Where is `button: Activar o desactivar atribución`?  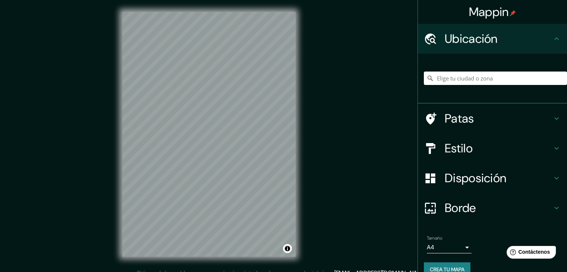 button: Activar o desactivar atribución is located at coordinates (287, 248).